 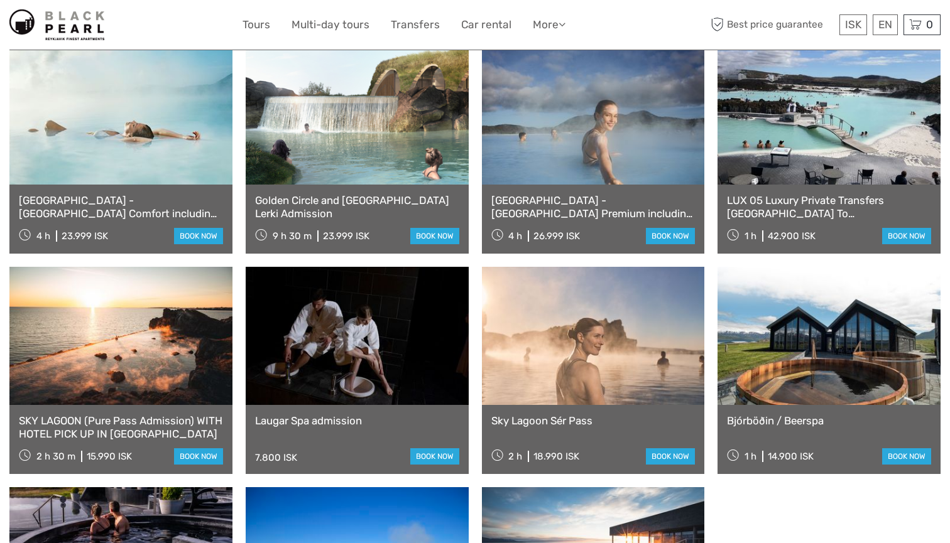 What do you see at coordinates (486, 24) in the screenshot?
I see `a: Car rental` at bounding box center [486, 24].